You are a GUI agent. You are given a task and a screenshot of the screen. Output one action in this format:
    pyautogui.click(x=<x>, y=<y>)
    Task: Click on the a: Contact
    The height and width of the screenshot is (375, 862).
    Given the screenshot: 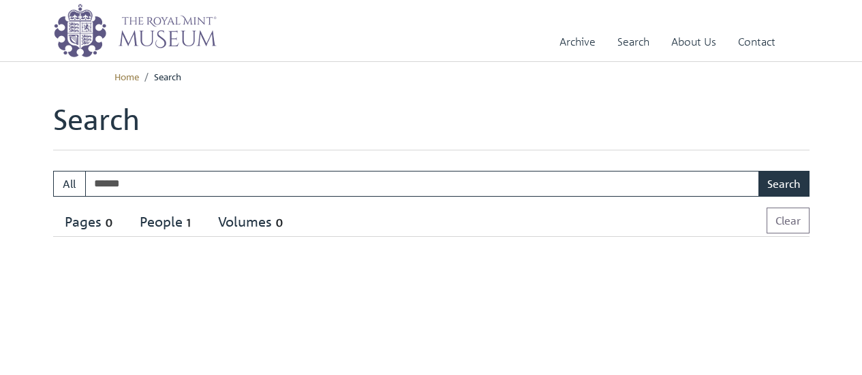 What is the action you would take?
    pyautogui.click(x=756, y=42)
    